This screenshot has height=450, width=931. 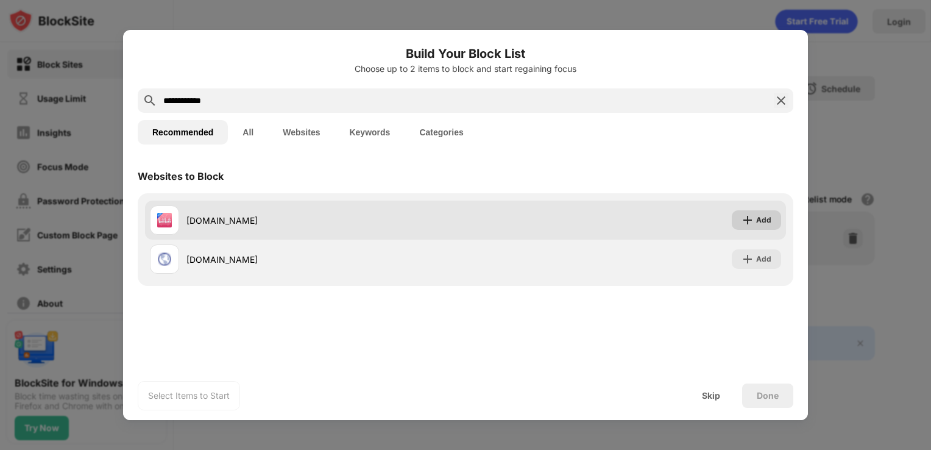 What do you see at coordinates (711, 395) in the screenshot?
I see `div: Skip` at bounding box center [711, 395].